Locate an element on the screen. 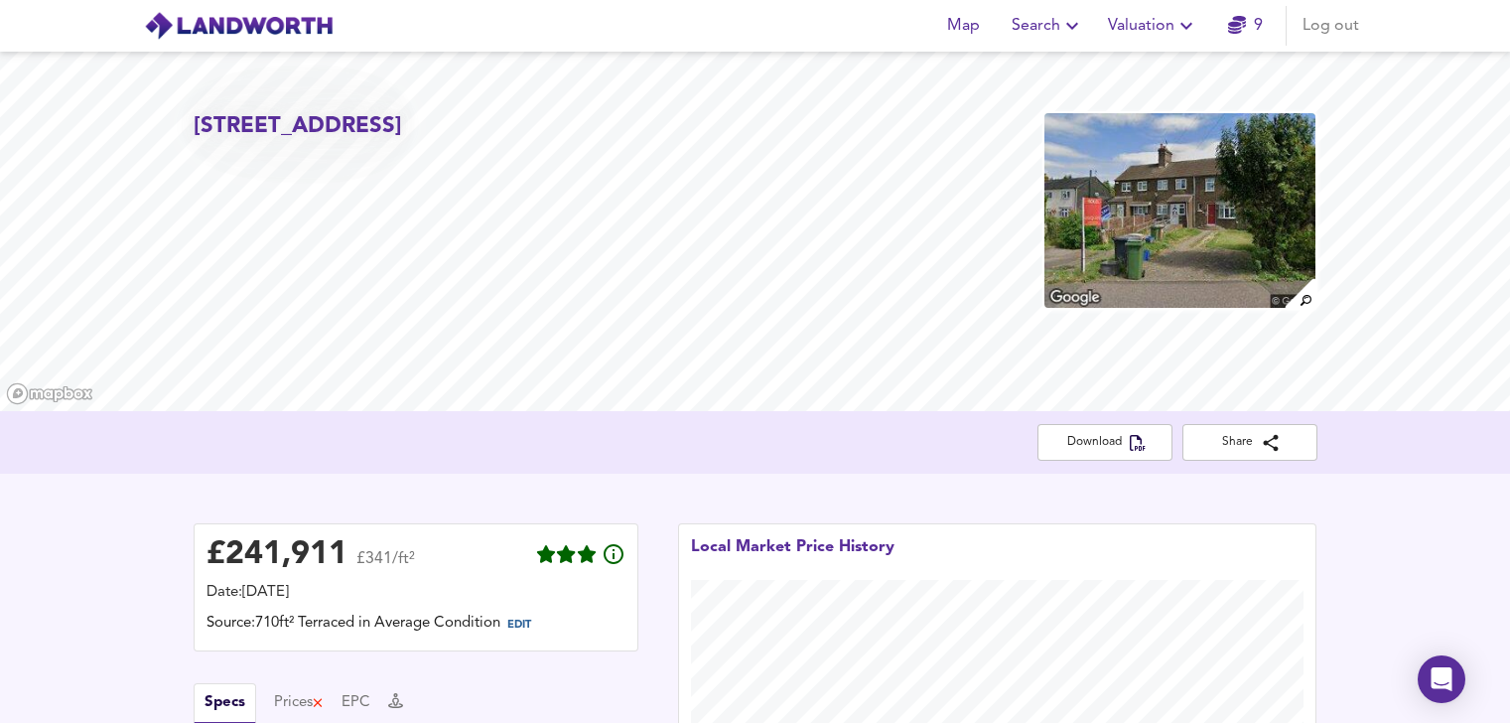 The height and width of the screenshot is (723, 1510). button: Map is located at coordinates (964, 26).